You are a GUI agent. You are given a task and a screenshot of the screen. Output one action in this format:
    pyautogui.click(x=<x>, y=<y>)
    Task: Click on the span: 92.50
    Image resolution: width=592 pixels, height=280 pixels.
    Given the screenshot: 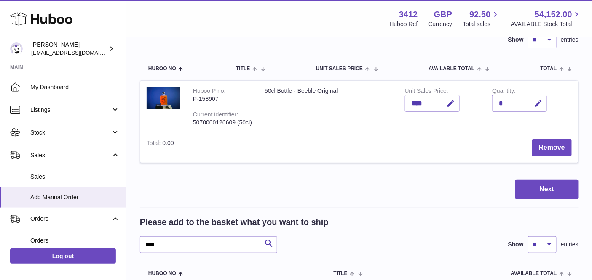 What is the action you would take?
    pyautogui.click(x=480, y=14)
    